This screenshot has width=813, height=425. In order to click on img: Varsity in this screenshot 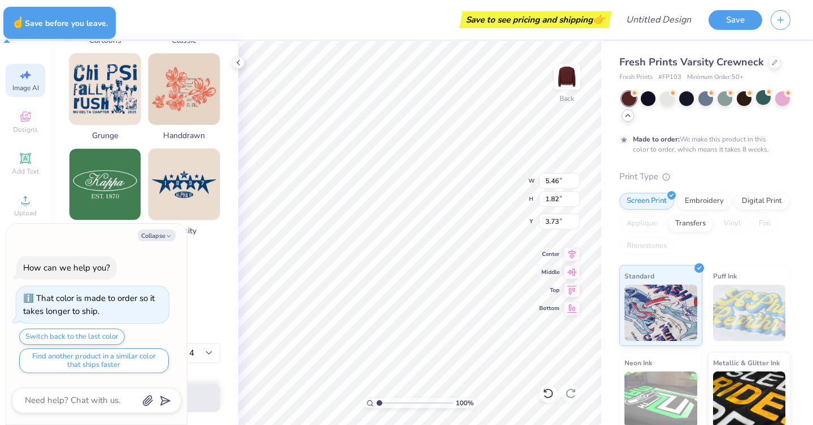, I will do `click(184, 185)`.